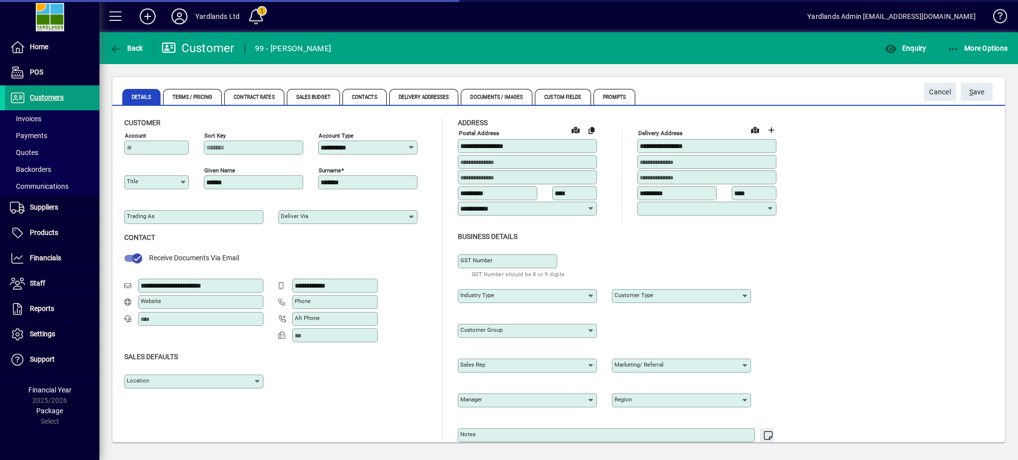  What do you see at coordinates (307, 318) in the screenshot?
I see `mat-label: Alt Phone` at bounding box center [307, 318].